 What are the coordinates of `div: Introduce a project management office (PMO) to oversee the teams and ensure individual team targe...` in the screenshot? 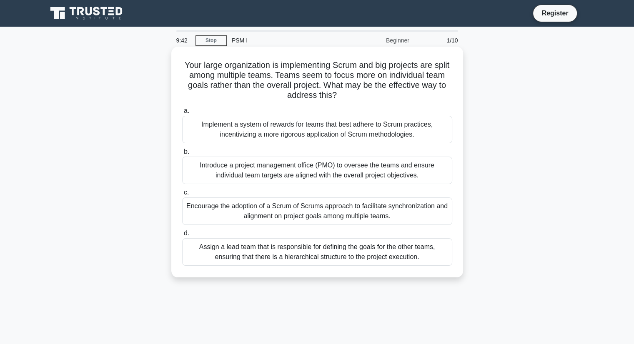 It's located at (317, 170).